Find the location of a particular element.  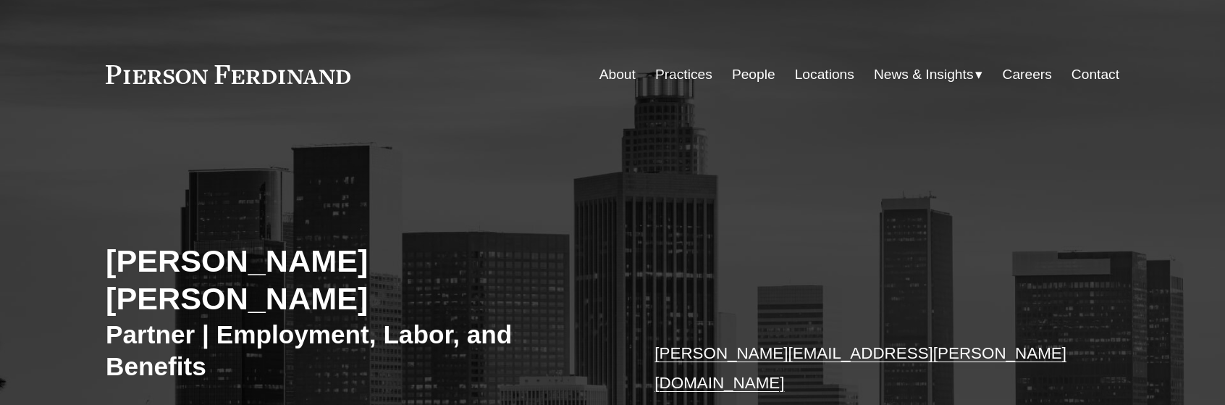

a: About is located at coordinates (618, 75).